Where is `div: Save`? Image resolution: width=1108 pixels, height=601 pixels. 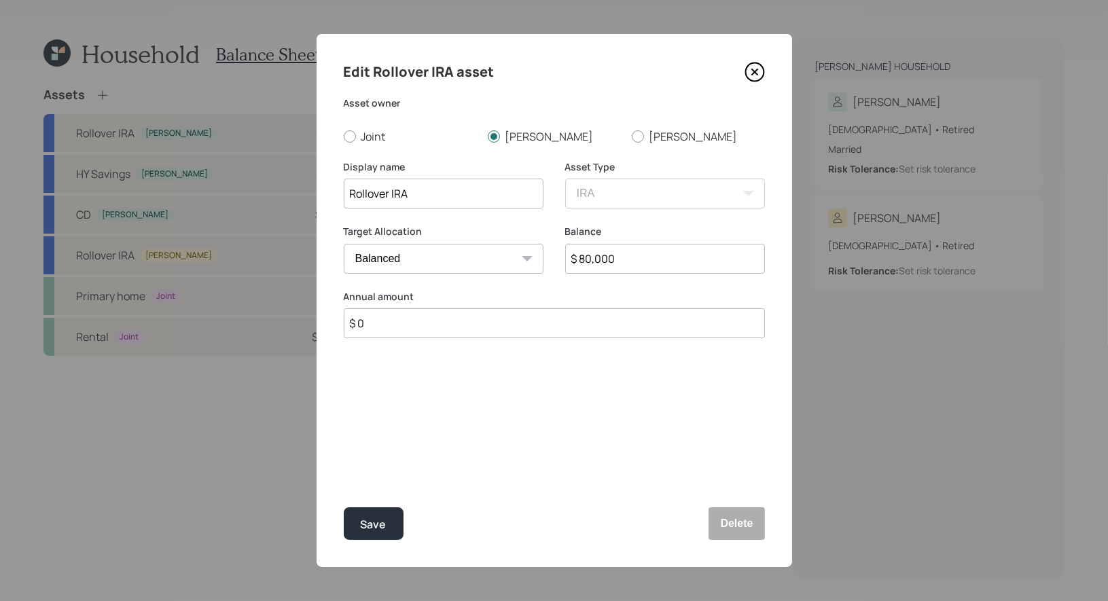
div: Save is located at coordinates (374, 524).